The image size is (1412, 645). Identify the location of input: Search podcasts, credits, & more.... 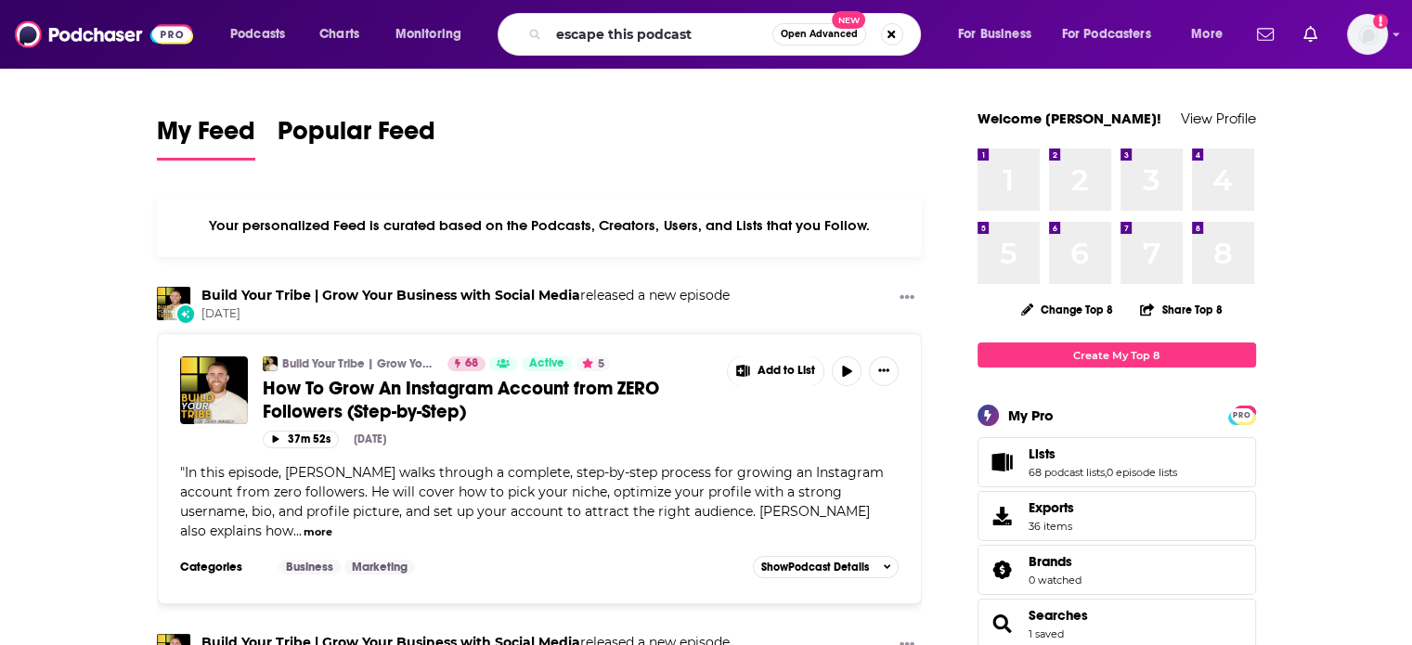
(660, 34).